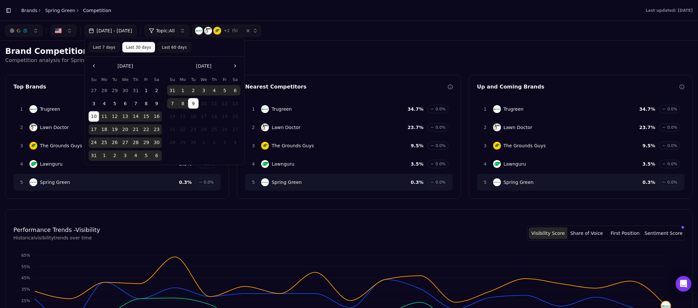 The width and height of the screenshot is (698, 308). Describe the element at coordinates (235, 66) in the screenshot. I see `button: Go to the Next Month` at that location.